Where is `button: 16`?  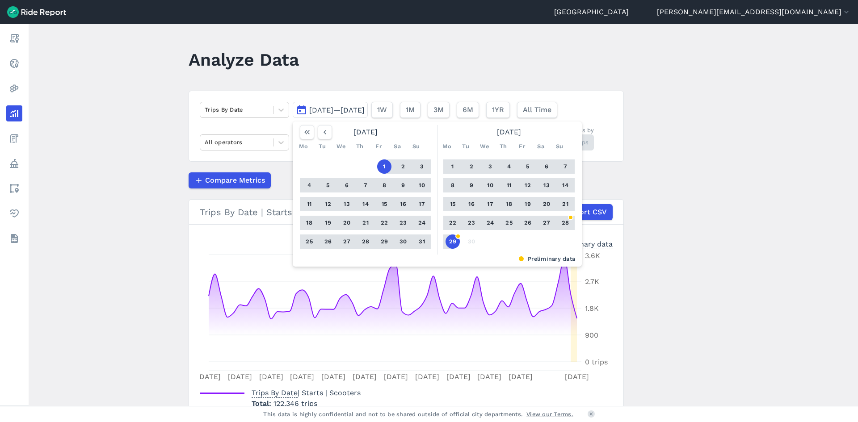
button: 16 is located at coordinates (472, 204).